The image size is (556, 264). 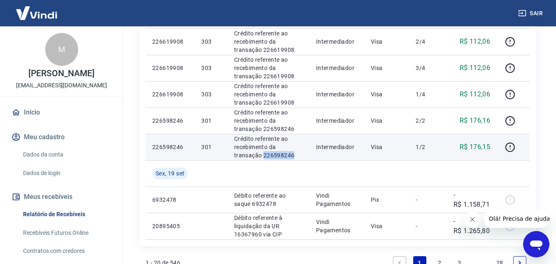 I want to click on p: 1/2, so click(x=427, y=147).